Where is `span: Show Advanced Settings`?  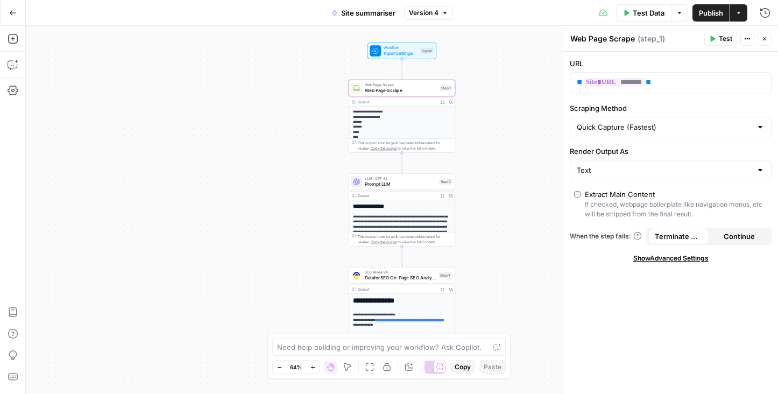
span: Show Advanced Settings is located at coordinates (671, 258).